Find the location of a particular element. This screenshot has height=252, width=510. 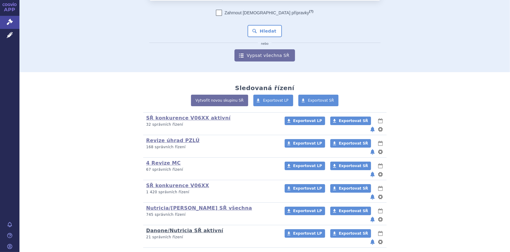

p: 32 správních řízení is located at coordinates (211, 124).